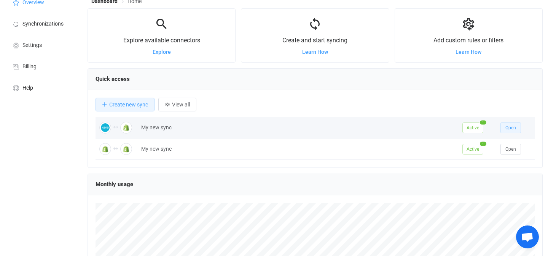 Image resolution: width=548 pixels, height=256 pixels. I want to click on button: Create new sync, so click(125, 104).